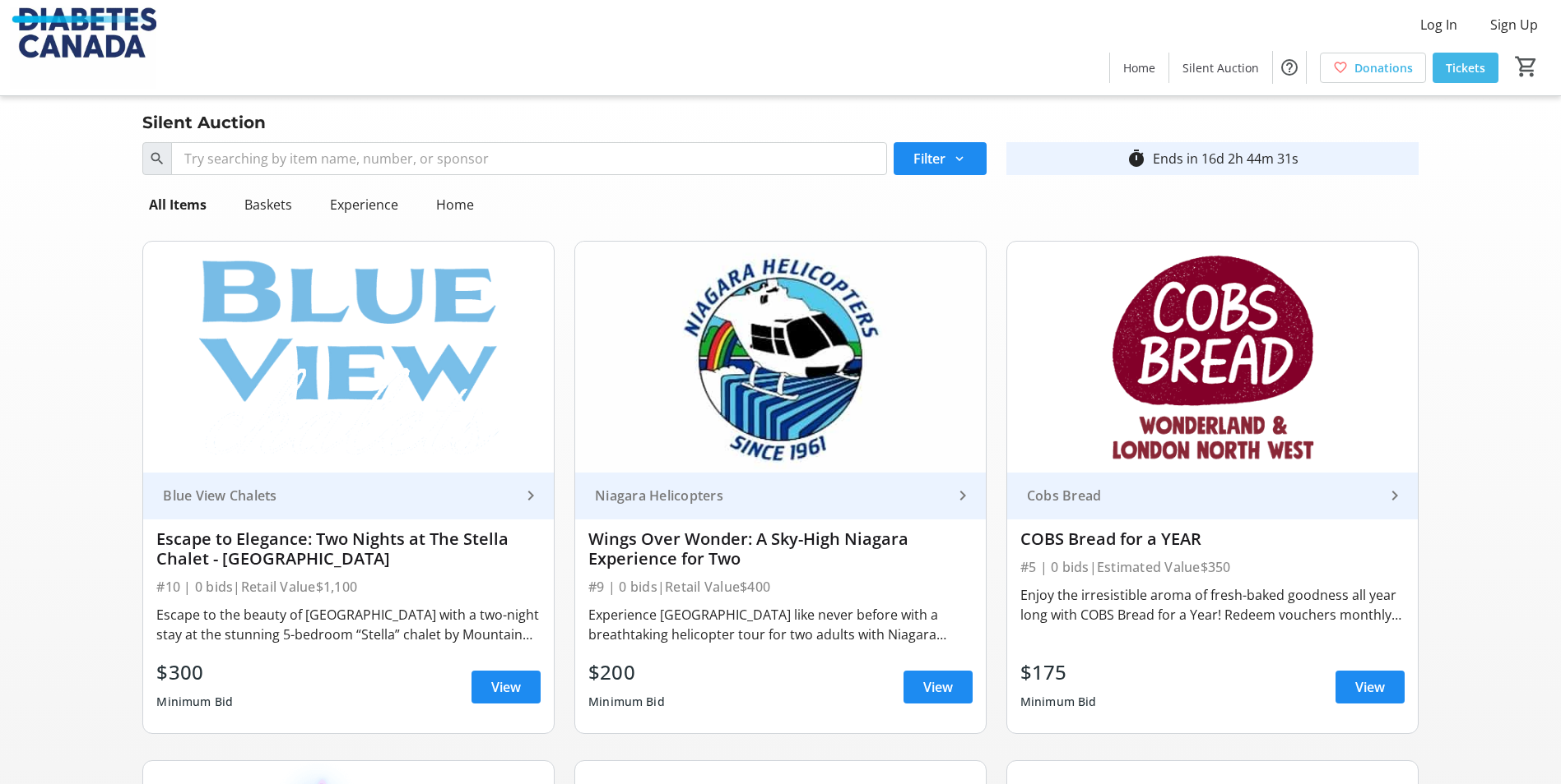 This screenshot has width=1561, height=784. I want to click on a: Tickets, so click(1465, 68).